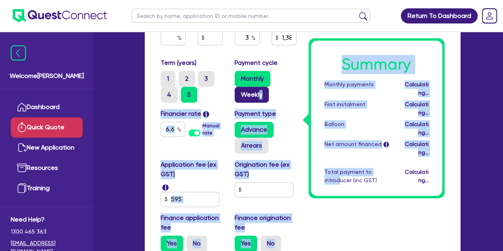 The image size is (503, 251). I want to click on img: quick-quote, so click(22, 127).